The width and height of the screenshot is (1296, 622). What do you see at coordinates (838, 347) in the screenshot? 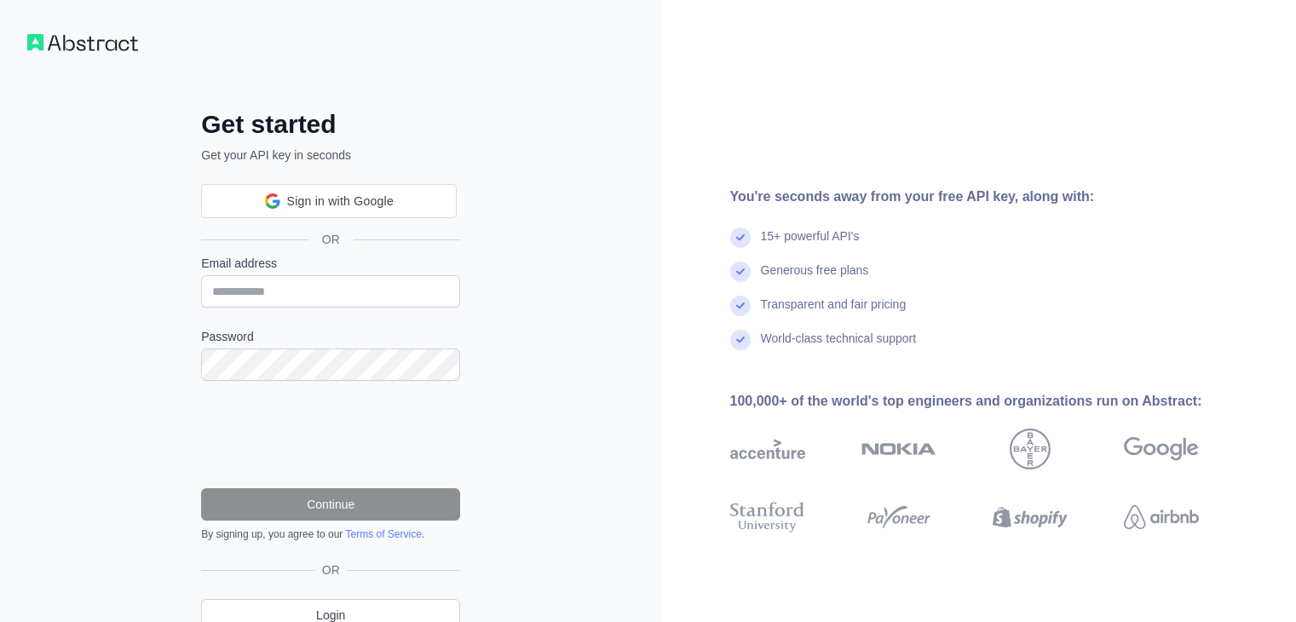
I see `div: World-class technical support` at bounding box center [838, 347].